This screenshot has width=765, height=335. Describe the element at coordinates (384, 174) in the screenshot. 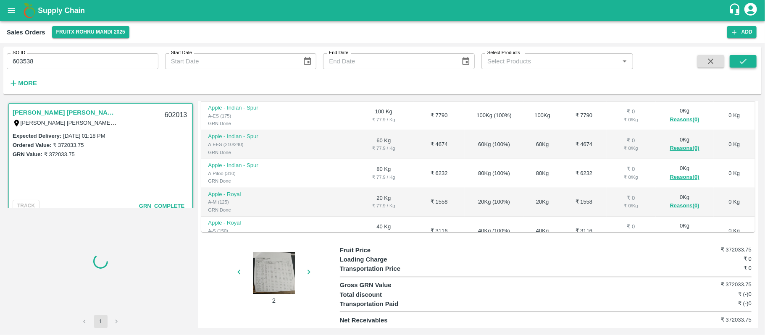

I see `td: 80 Kg` at that location.